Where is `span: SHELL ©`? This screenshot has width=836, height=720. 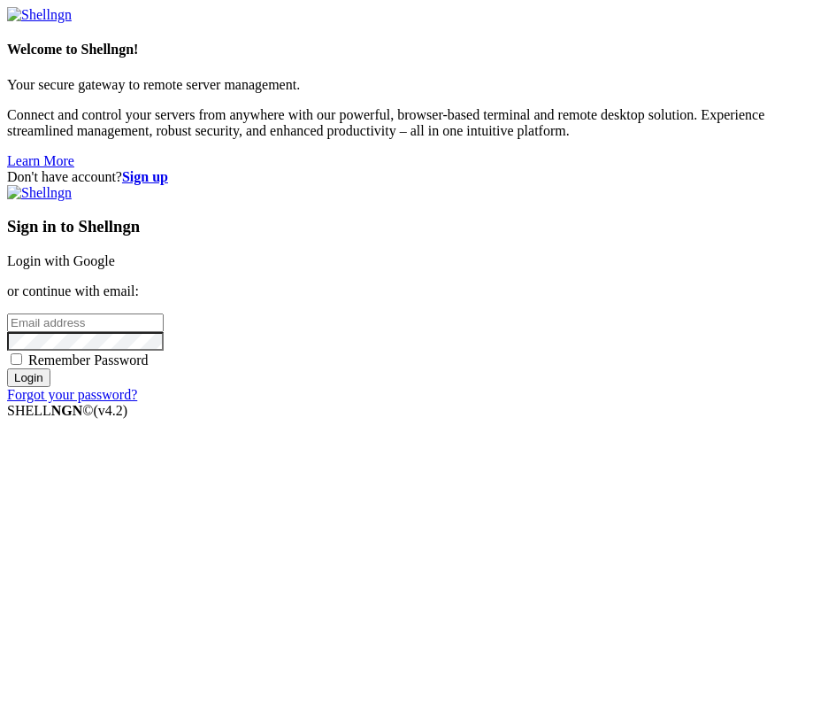 span: SHELL © is located at coordinates (67, 410).